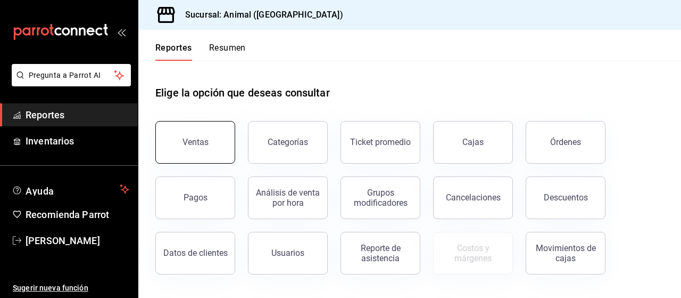  I want to click on a: Pregunta a Parrot AI, so click(69, 83).